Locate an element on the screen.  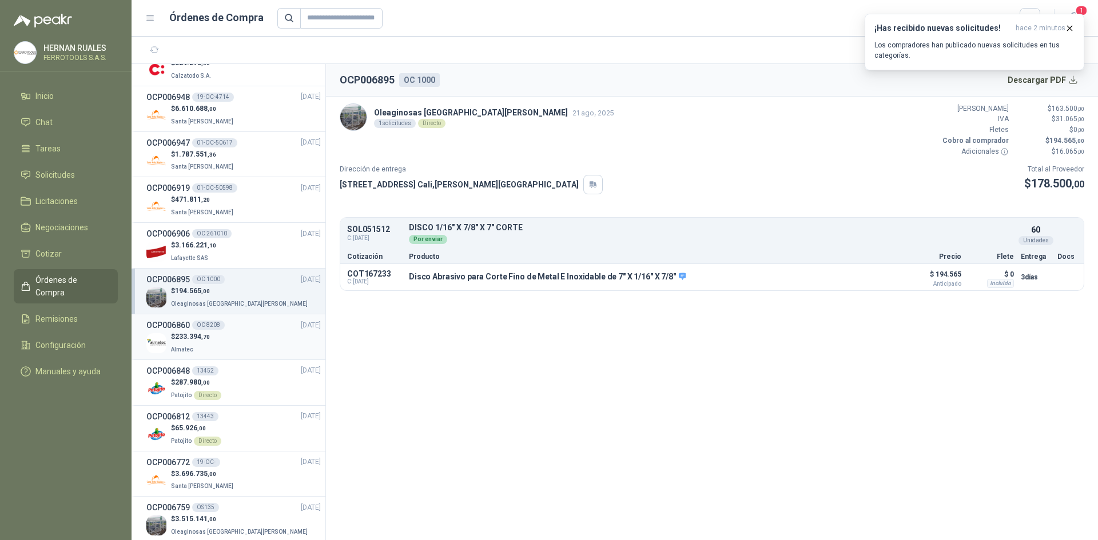
p: $ 194.565 is located at coordinates (933, 277).